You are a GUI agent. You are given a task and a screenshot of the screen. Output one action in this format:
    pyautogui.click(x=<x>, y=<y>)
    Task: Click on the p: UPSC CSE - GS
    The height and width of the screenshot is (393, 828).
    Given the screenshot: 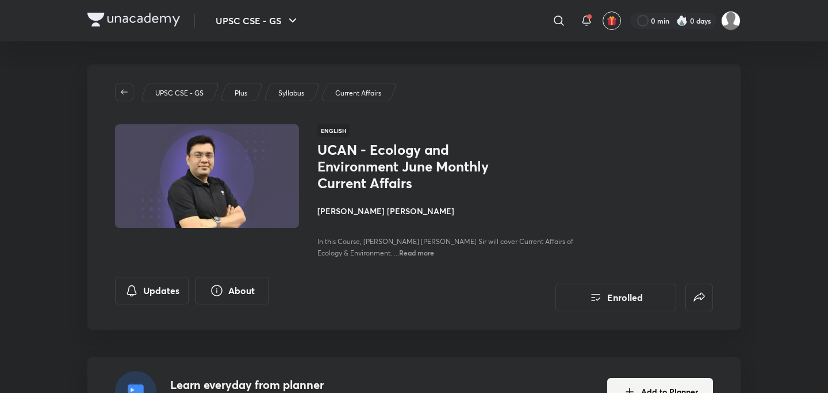 What is the action you would take?
    pyautogui.click(x=179, y=93)
    